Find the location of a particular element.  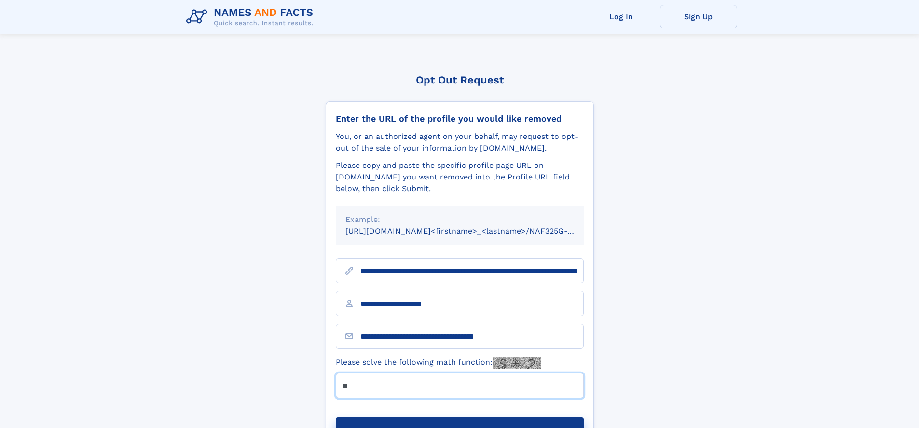

div: Example: is located at coordinates (460, 220).